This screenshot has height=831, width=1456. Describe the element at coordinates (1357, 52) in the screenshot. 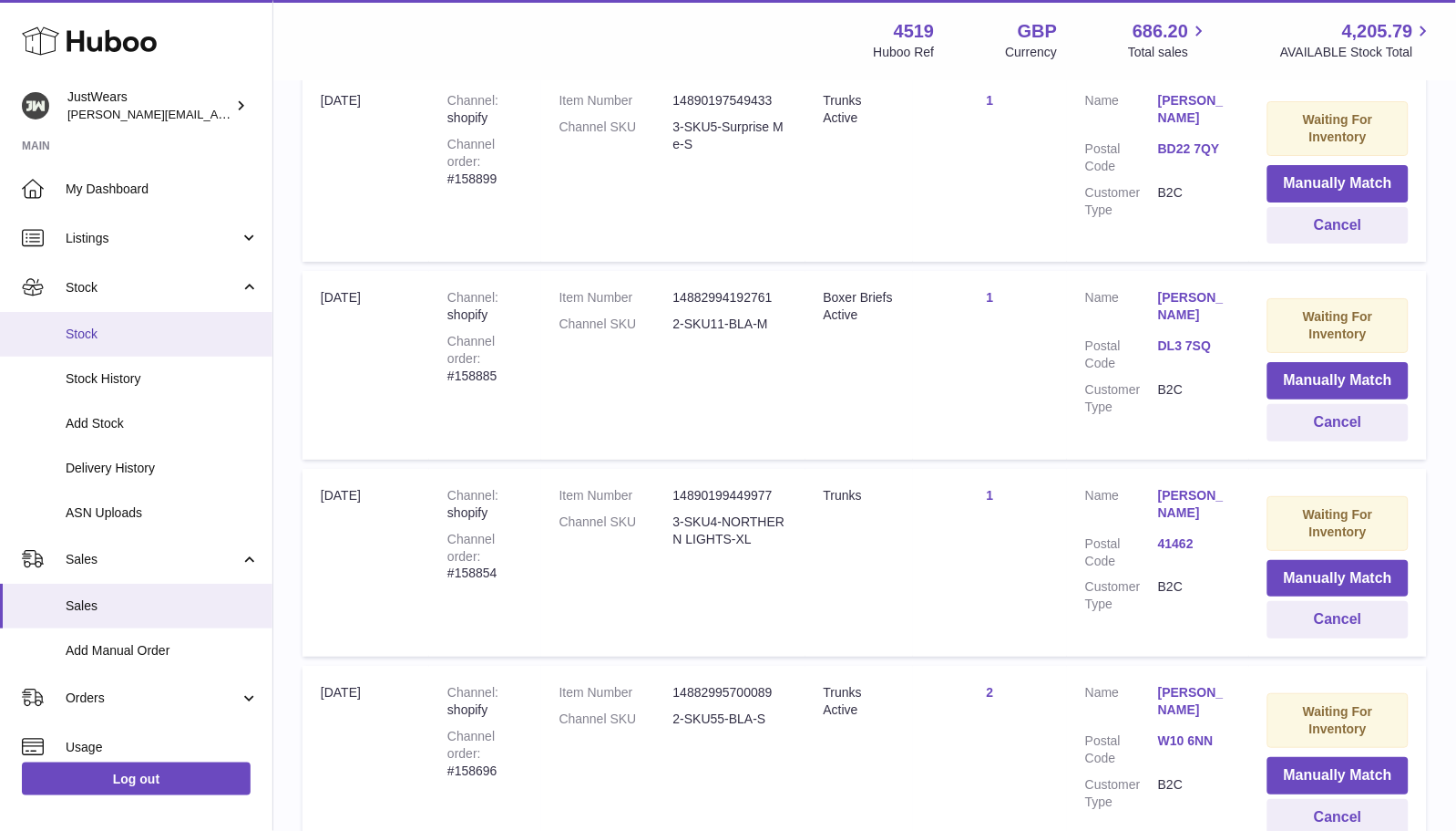

I see `span: AVAILABLE Stock Total` at that location.